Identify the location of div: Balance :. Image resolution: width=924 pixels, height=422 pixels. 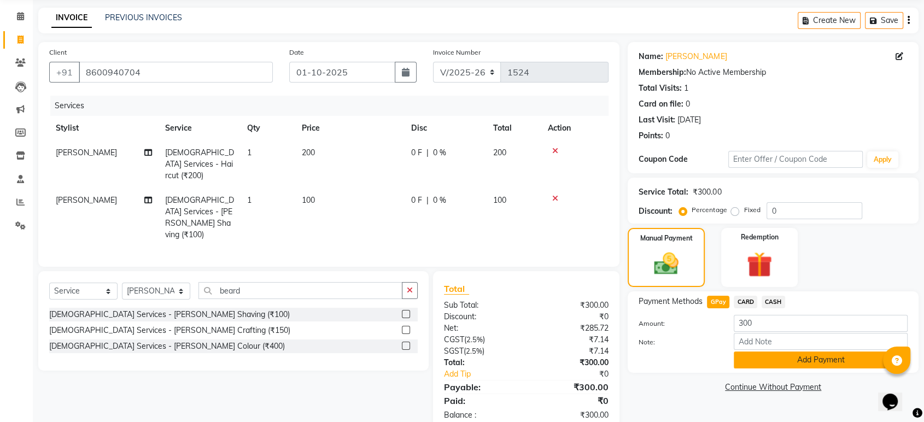
(481, 415).